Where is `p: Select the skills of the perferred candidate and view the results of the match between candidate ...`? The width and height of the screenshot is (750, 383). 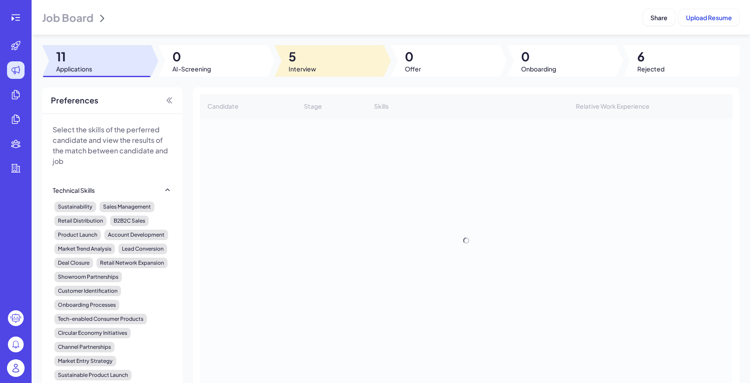
p: Select the skills of the perferred candidate and view the results of the match between candidate ... is located at coordinates (112, 146).